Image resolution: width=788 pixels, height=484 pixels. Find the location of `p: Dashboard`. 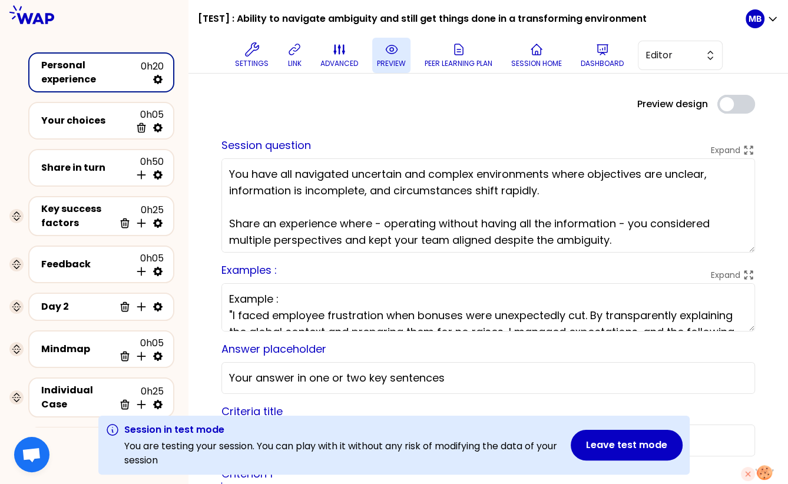

p: Dashboard is located at coordinates (602, 64).